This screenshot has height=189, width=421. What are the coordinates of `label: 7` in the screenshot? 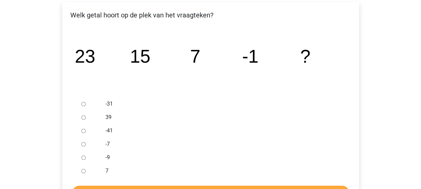 It's located at (221, 171).